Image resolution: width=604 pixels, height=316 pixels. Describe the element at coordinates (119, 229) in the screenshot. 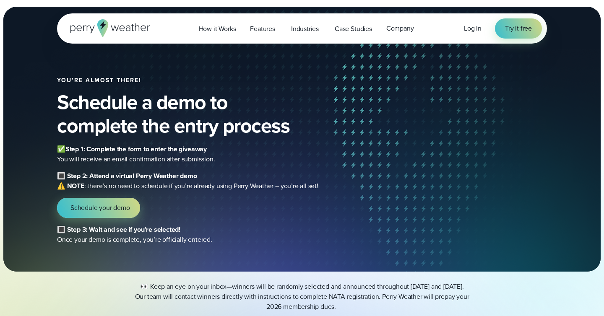

I see `b: 🔳 Step 3: Wait and see if you’re selected!` at that location.